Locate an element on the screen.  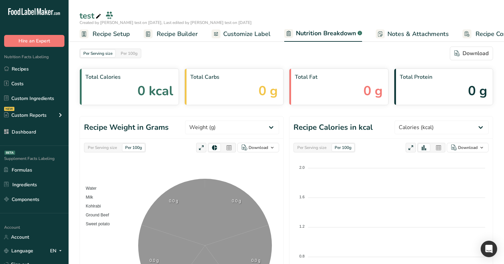
span: Total Fat is located at coordinates (339, 77).